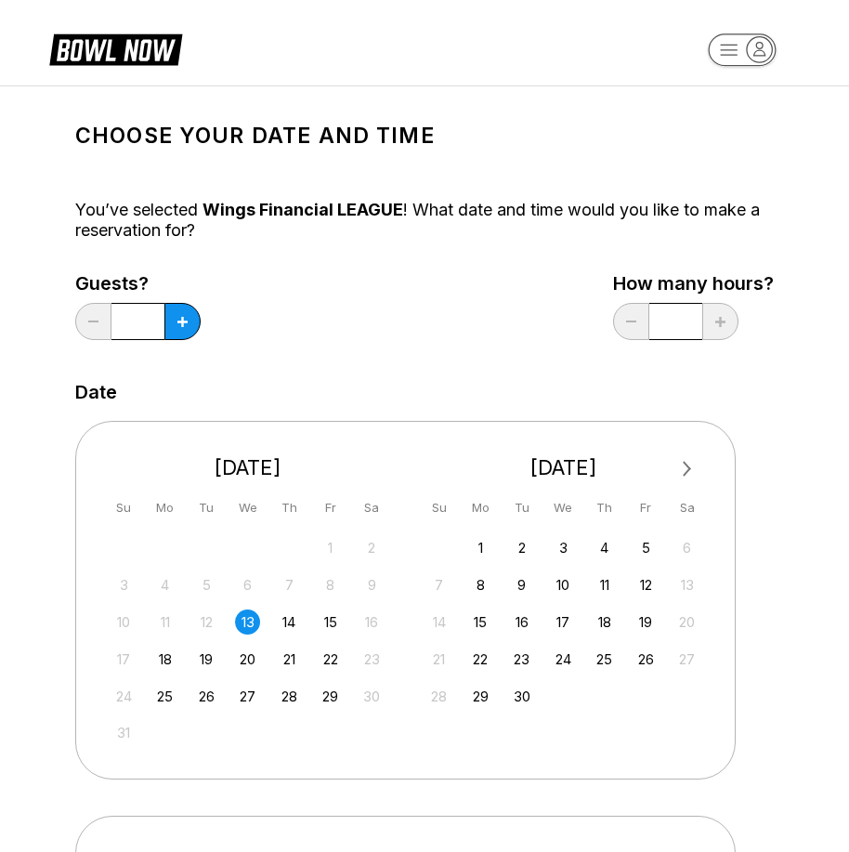 The width and height of the screenshot is (849, 852). Describe the element at coordinates (289, 621) in the screenshot. I see `div: Choose Thursday, August 14th, 2025` at that location.